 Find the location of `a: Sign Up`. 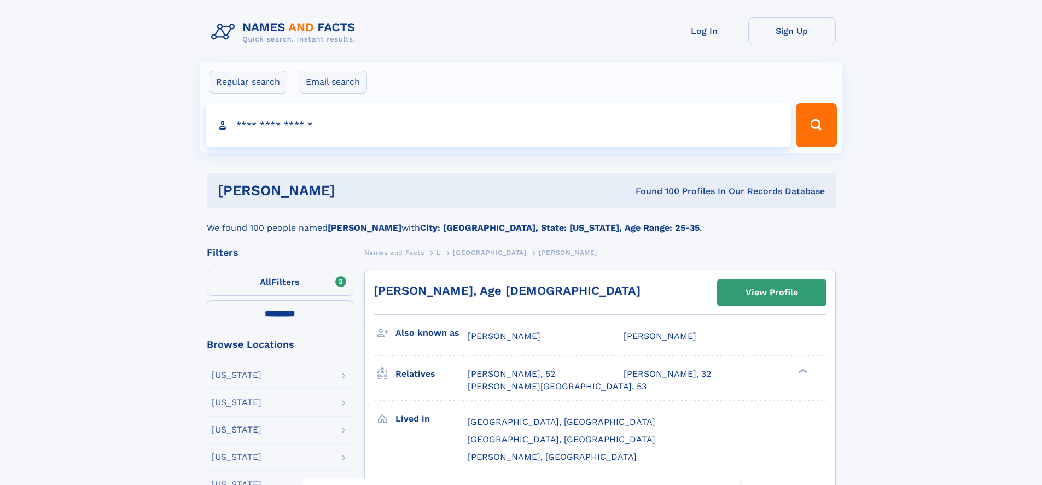

a: Sign Up is located at coordinates (792, 31).